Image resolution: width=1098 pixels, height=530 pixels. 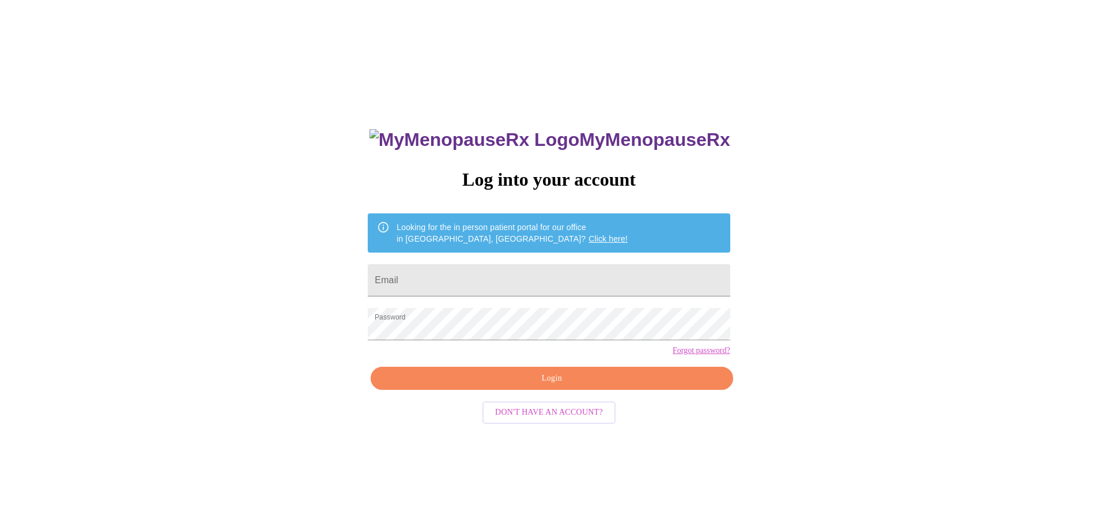 What do you see at coordinates (549, 179) in the screenshot?
I see `h3: Log into your account` at bounding box center [549, 179].